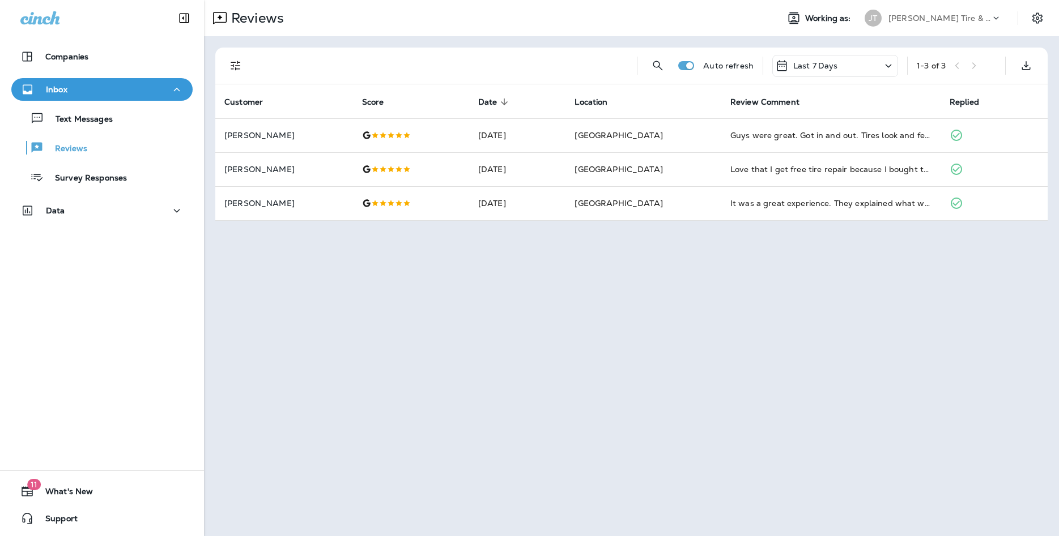  I want to click on p: Text Messages, so click(78, 120).